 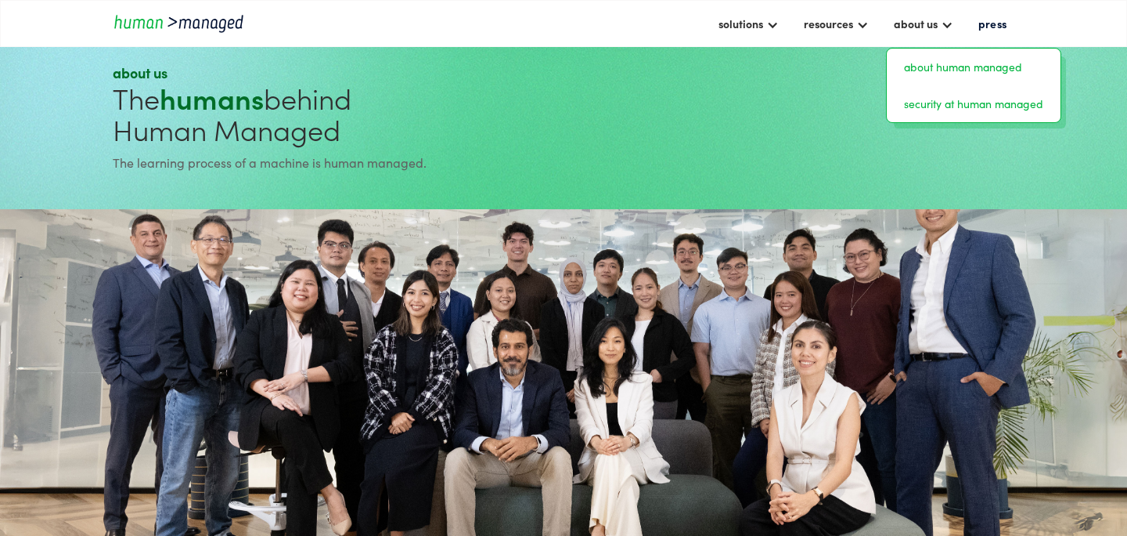 What do you see at coordinates (183, 23) in the screenshot?
I see `a: home` at bounding box center [183, 23].